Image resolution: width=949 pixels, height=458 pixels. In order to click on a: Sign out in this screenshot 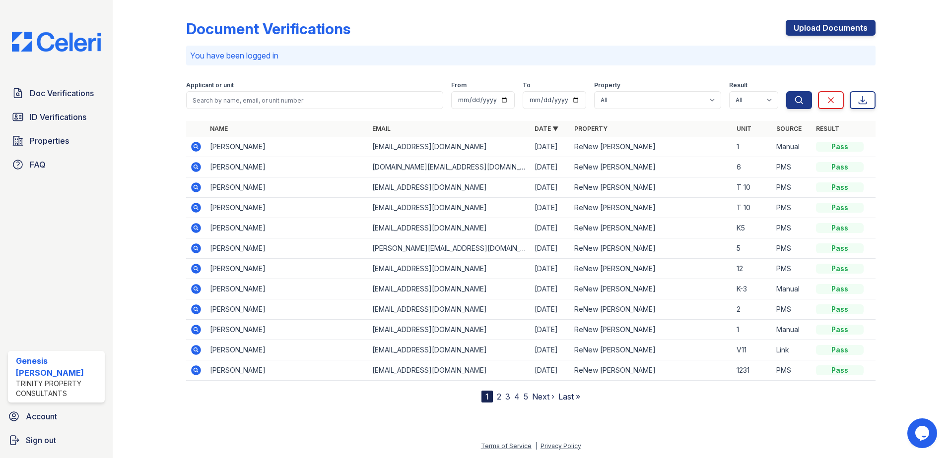, I will do `click(56, 441)`.